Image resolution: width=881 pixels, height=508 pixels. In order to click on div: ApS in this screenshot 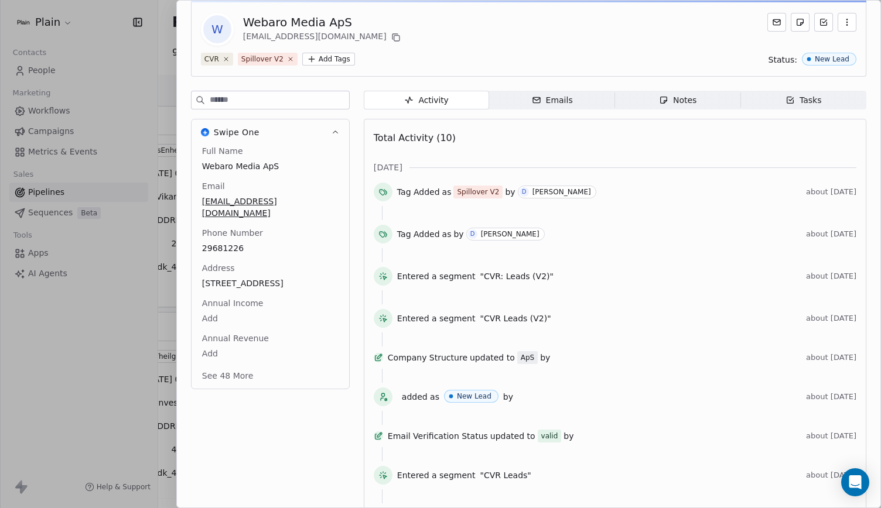, I will do `click(527, 358)`.